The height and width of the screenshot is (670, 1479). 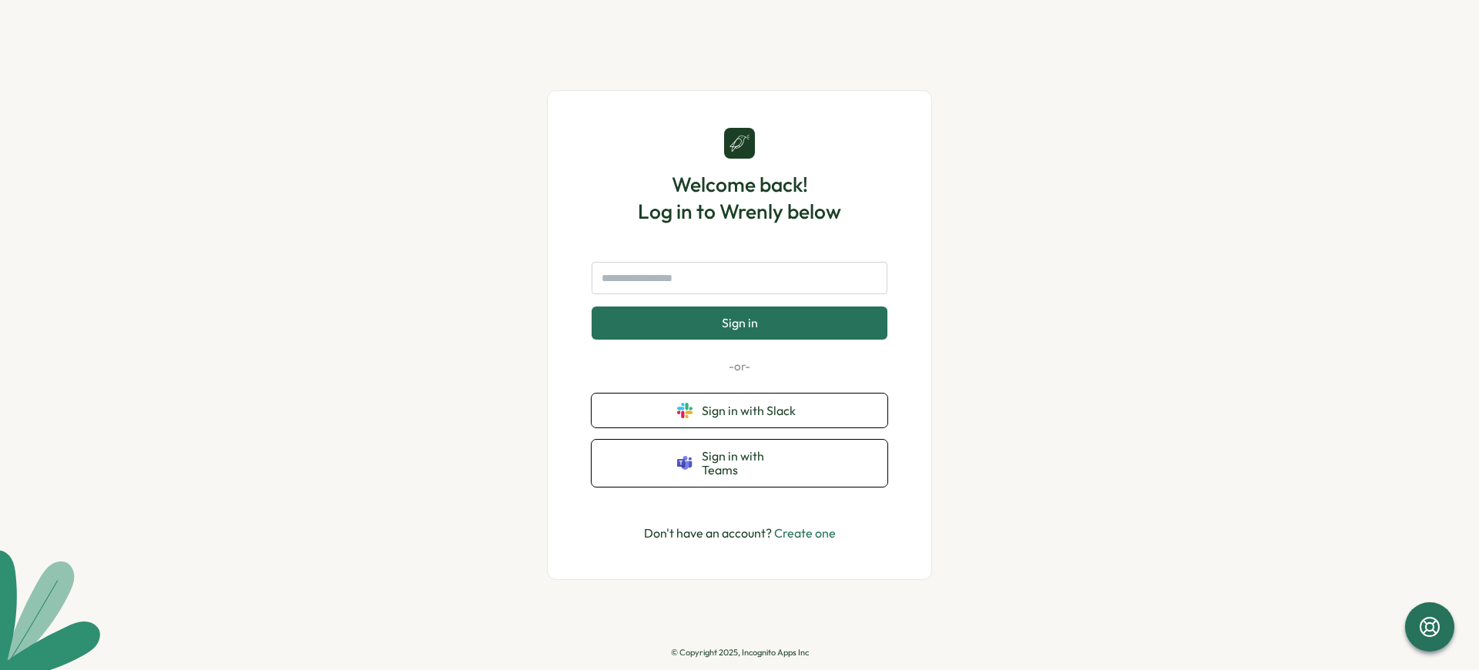 I want to click on span: Sign in with Teams, so click(x=752, y=463).